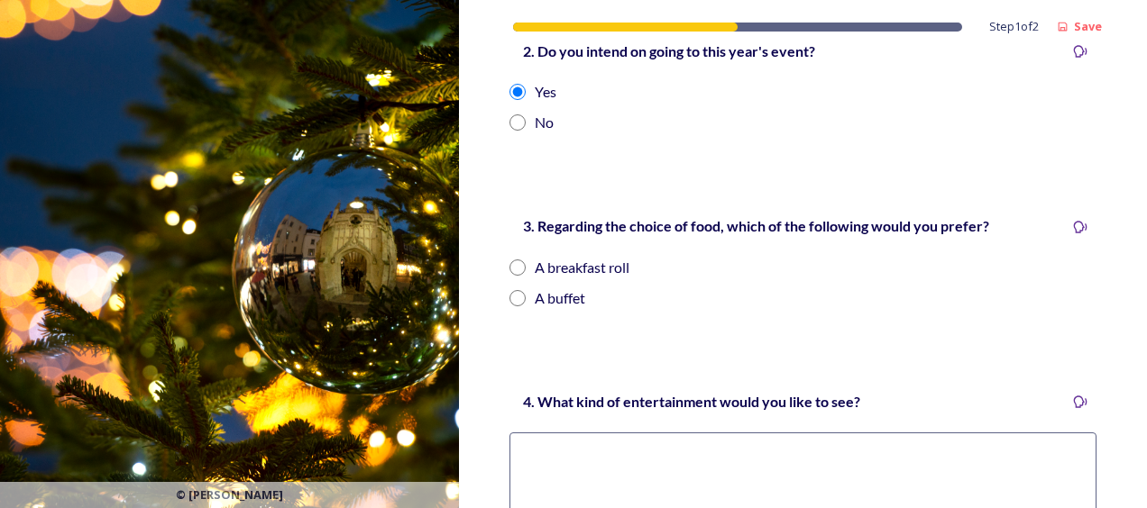  I want to click on span: Step 1 of 2, so click(1013, 26).